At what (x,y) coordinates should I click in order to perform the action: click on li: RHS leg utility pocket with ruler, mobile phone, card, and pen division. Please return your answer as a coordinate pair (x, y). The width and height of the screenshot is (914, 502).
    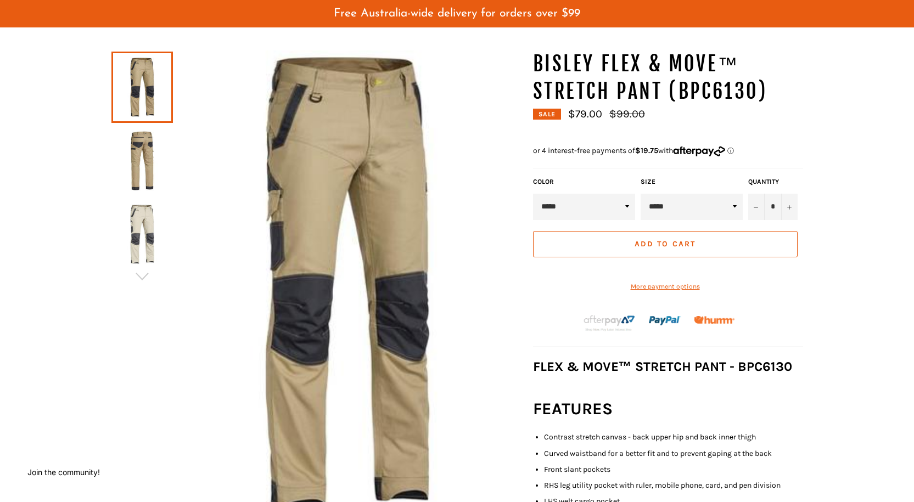
    Looking at the image, I should click on (674, 485).